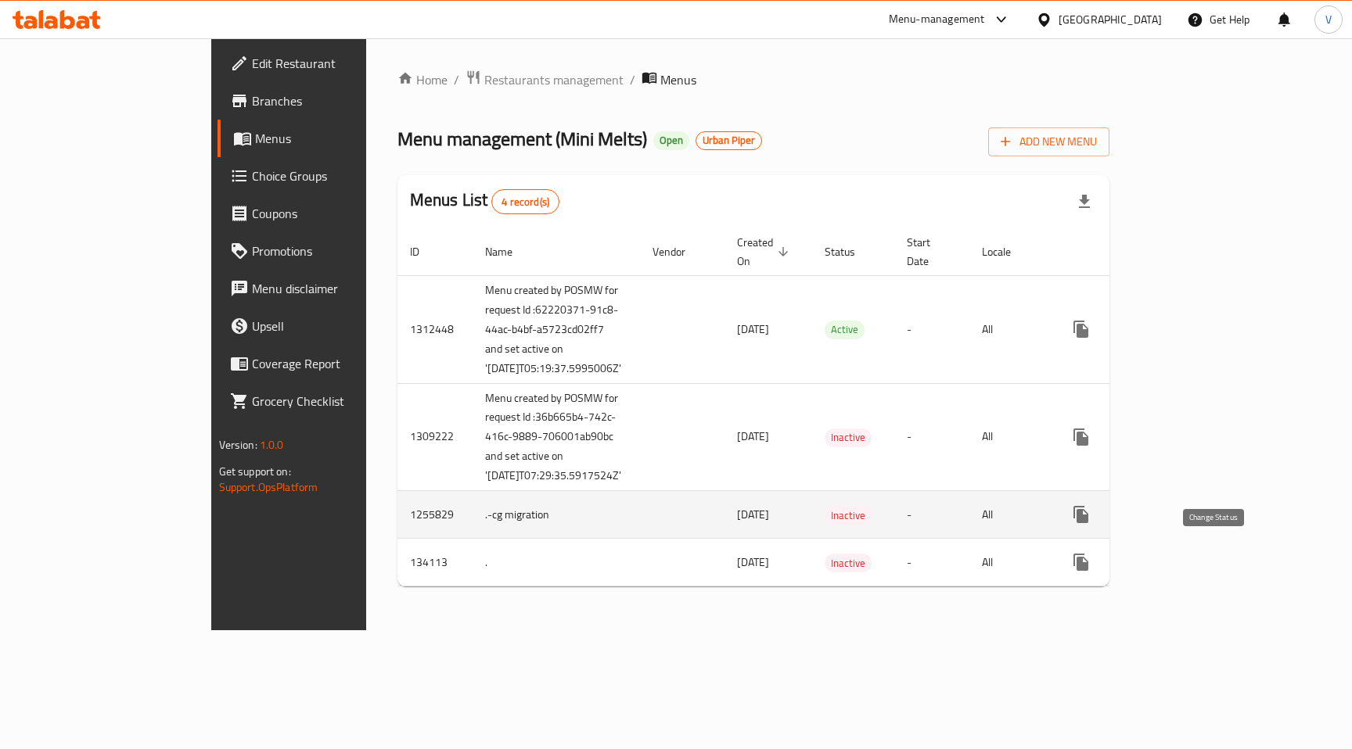  What do you see at coordinates (554, 80) in the screenshot?
I see `span: Restaurants management` at bounding box center [554, 80].